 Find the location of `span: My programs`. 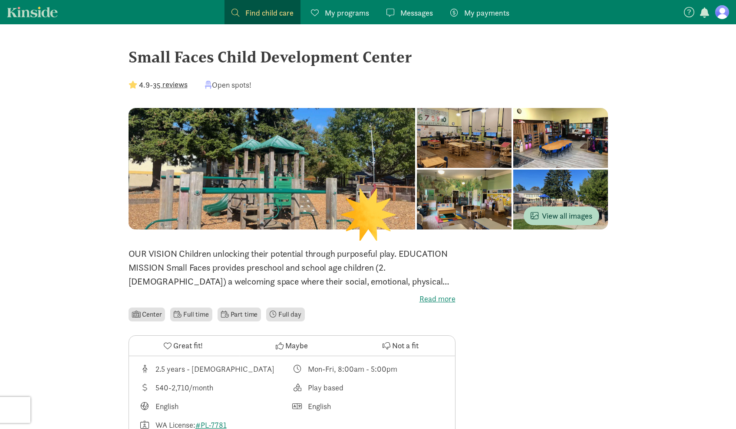

span: My programs is located at coordinates (347, 13).